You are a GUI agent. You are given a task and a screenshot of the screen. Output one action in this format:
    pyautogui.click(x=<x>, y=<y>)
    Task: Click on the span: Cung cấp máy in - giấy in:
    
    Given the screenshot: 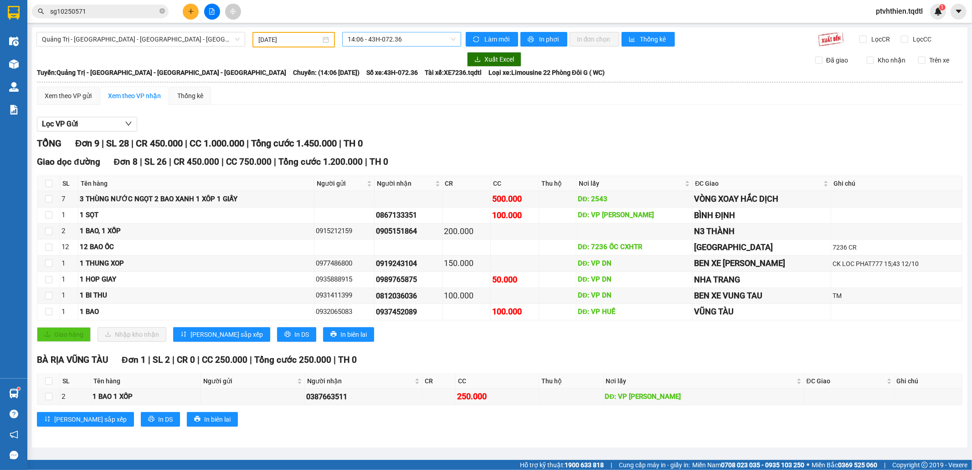 What is the action you would take?
    pyautogui.click(x=655, y=465)
    